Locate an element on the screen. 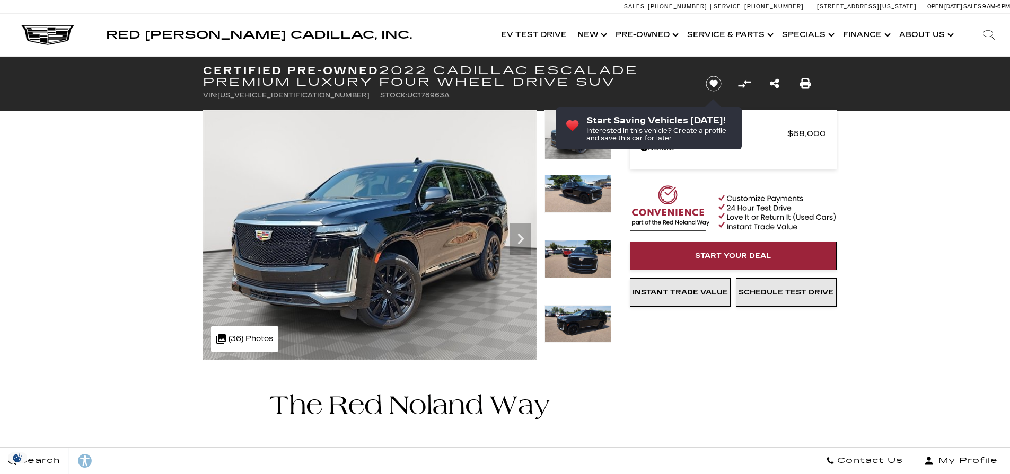  button: Compare vehicle is located at coordinates (744, 84).